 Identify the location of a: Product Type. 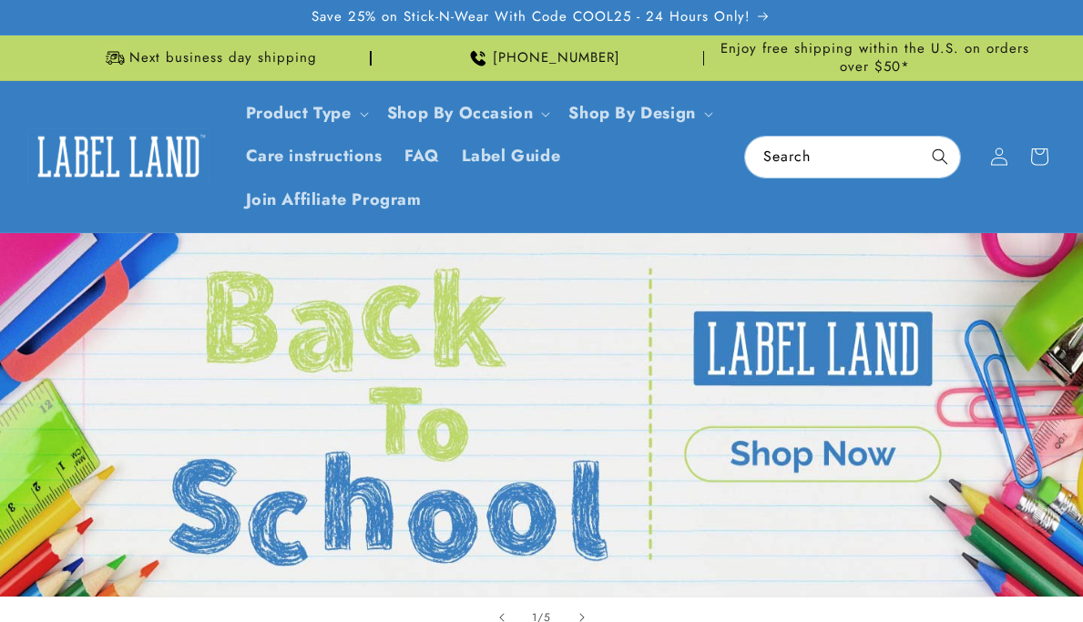
(299, 113).